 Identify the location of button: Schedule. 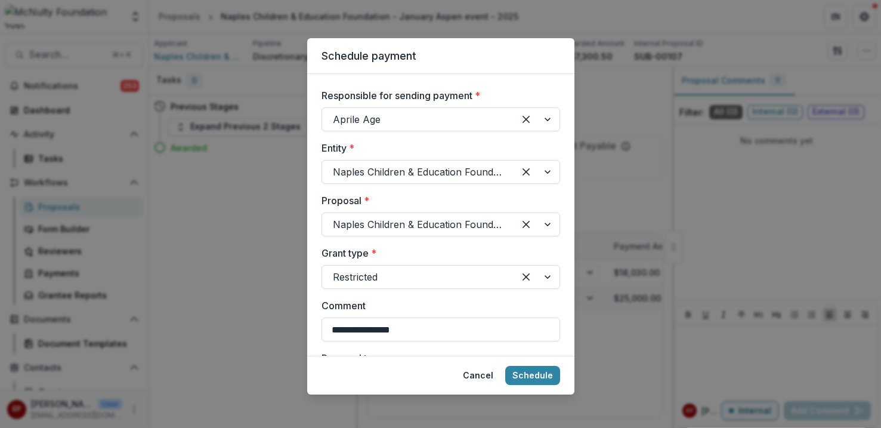
(533, 375).